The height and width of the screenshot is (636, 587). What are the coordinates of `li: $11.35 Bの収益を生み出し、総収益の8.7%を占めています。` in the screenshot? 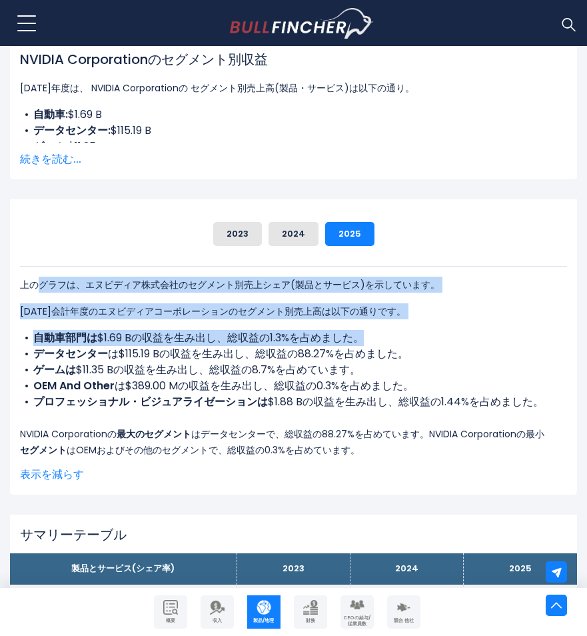 It's located at (293, 370).